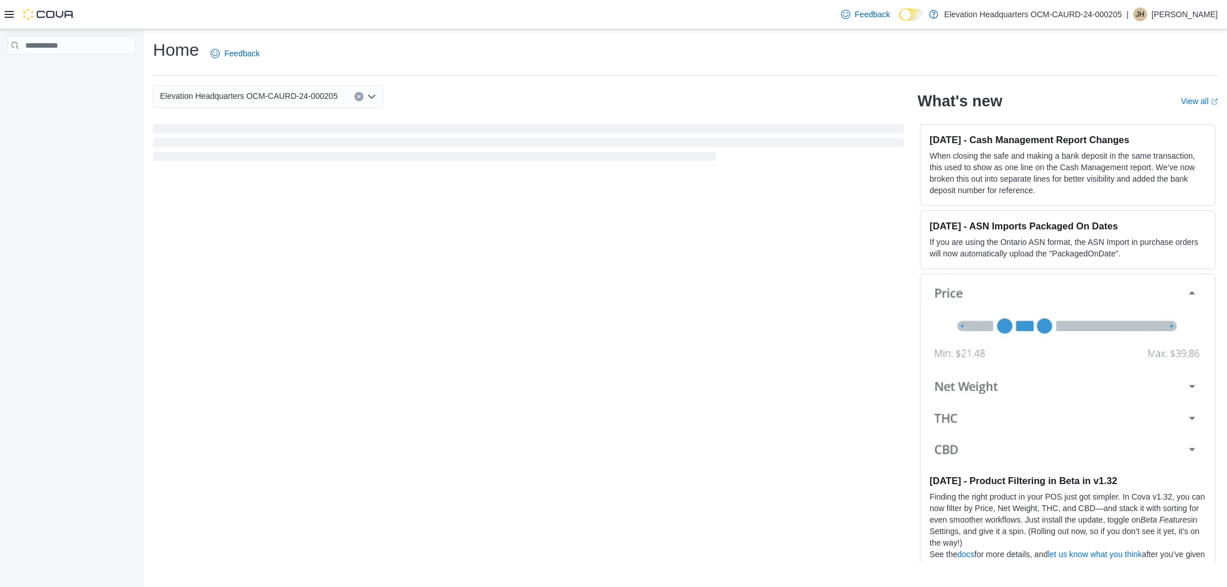 Image resolution: width=1227 pixels, height=587 pixels. What do you see at coordinates (49, 14) in the screenshot?
I see `img: Cova` at bounding box center [49, 14].